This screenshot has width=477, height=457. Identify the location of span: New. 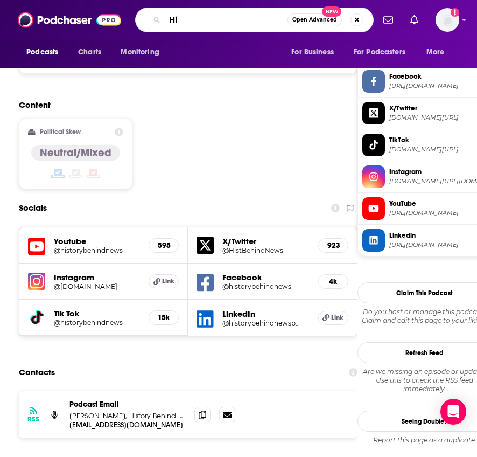
(332, 11).